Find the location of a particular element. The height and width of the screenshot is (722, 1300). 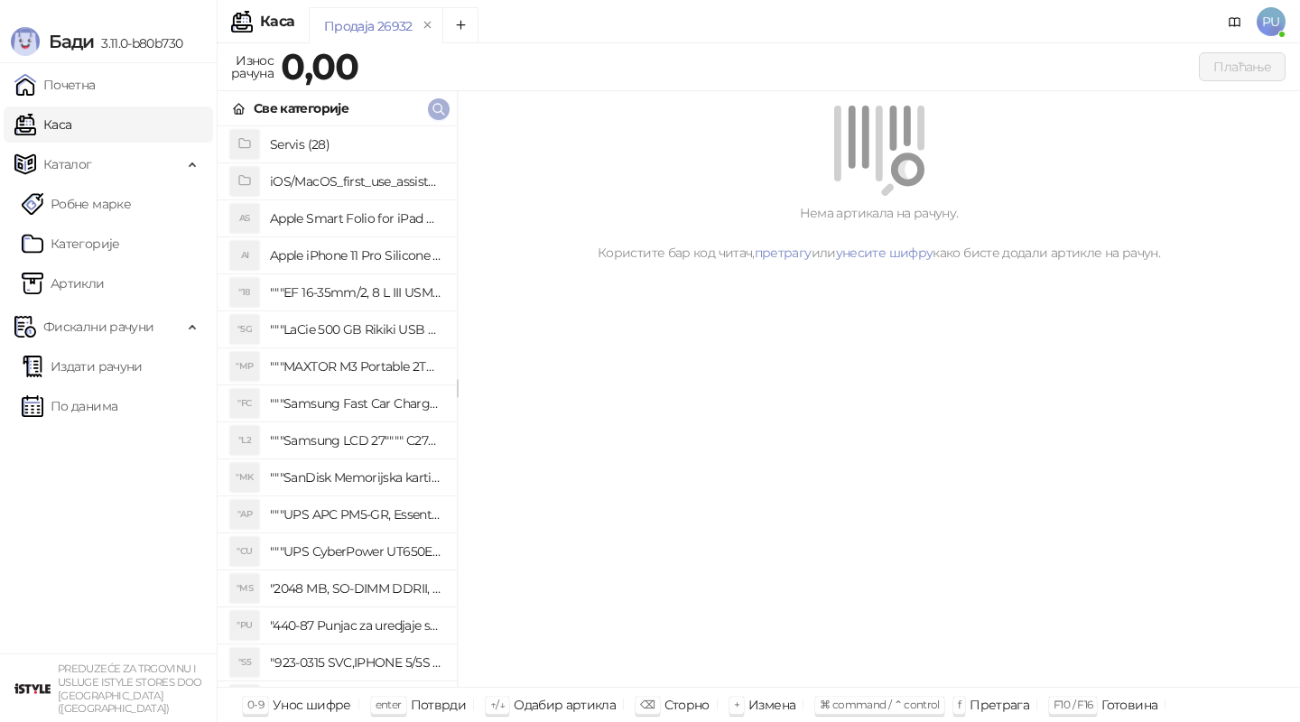

div: Нема артикала на рачуну. Користите бар код читач, или како бисте додали артикле на рачун. is located at coordinates (878, 233).